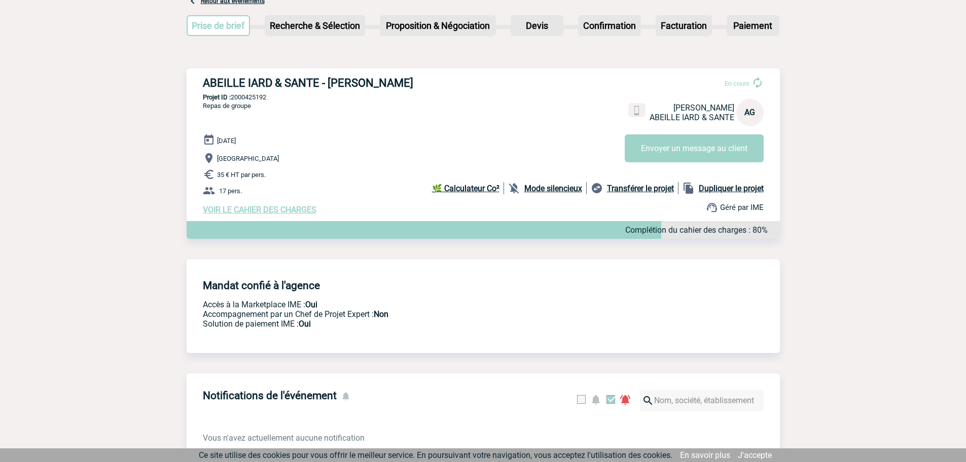  Describe the element at coordinates (468, 188) in the screenshot. I see `a: 🌿 Calculateur Co²` at that location.